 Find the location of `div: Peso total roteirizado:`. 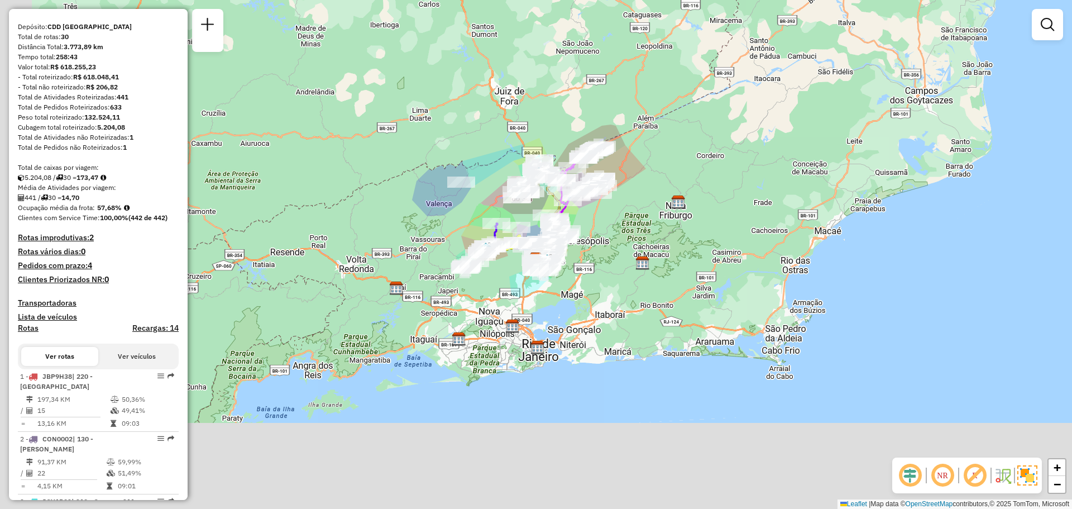

div: Peso total roteirizado: is located at coordinates (98, 117).